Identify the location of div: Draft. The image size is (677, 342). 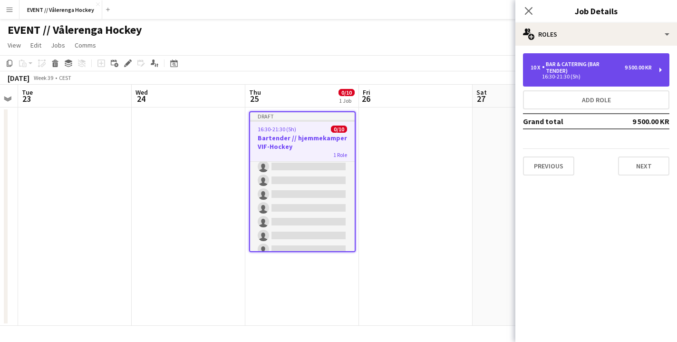
(303, 116).